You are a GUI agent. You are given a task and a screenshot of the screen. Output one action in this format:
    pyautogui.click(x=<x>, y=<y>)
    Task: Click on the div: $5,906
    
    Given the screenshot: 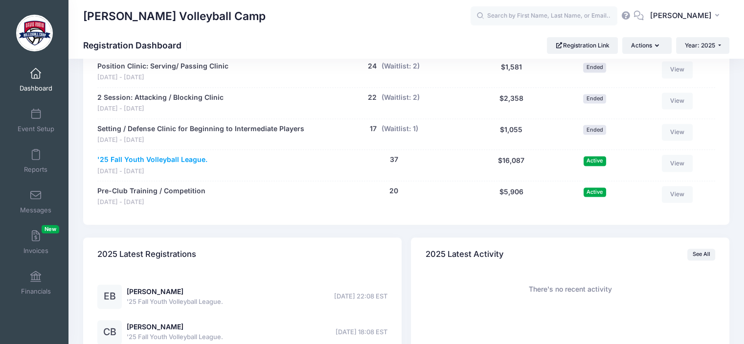 What is the action you would take?
    pyautogui.click(x=511, y=196)
    